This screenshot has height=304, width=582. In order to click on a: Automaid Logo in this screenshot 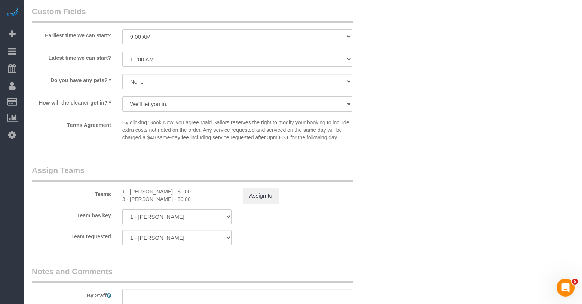, I will do `click(12, 13)`.